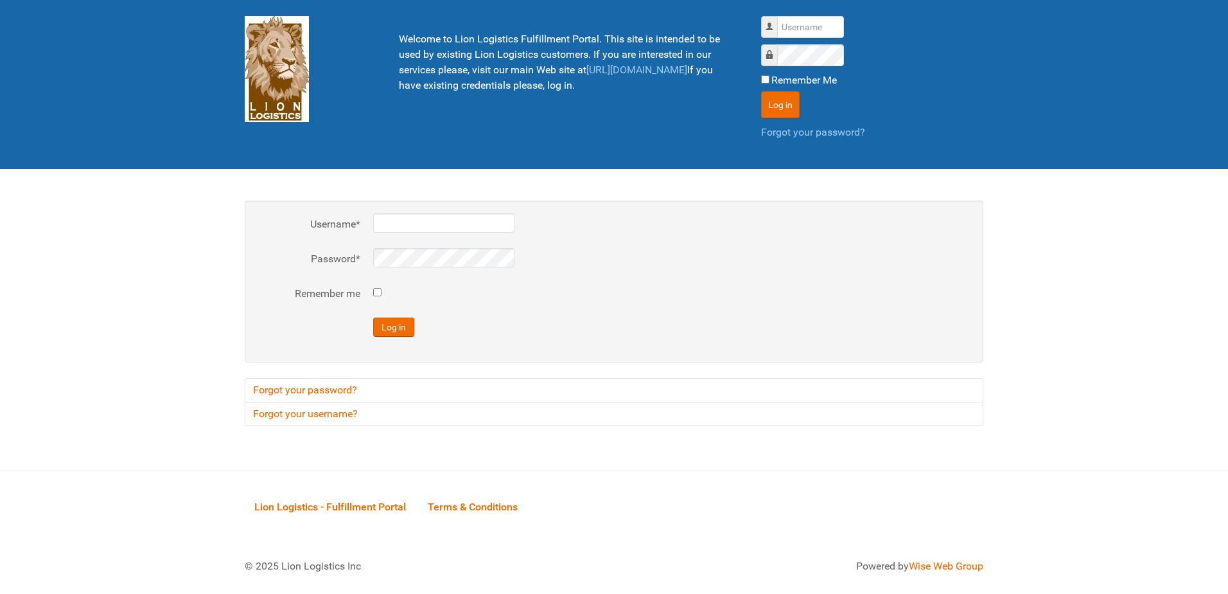  What do you see at coordinates (473, 506) in the screenshot?
I see `span: Terms & Conditions` at bounding box center [473, 506].